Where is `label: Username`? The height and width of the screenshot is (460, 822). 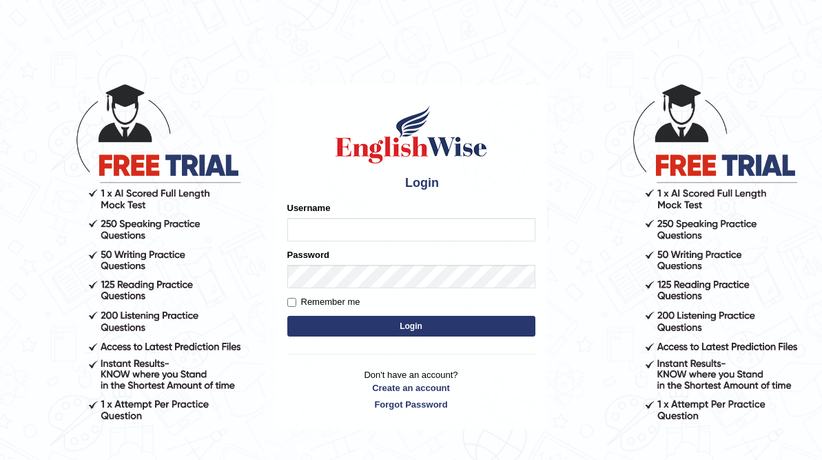
label: Username is located at coordinates (309, 208).